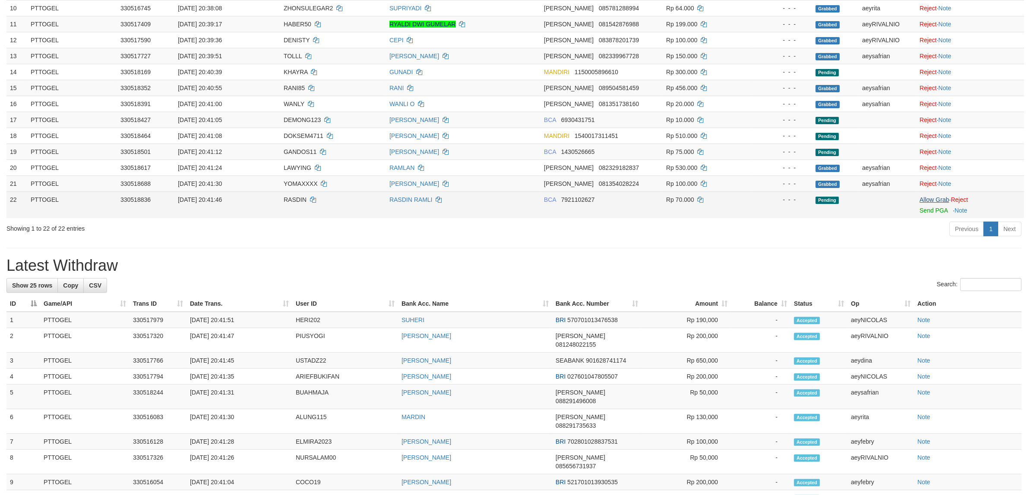 The height and width of the screenshot is (495, 1028). I want to click on span: Copy 088291496008 to clipboard, so click(575, 401).